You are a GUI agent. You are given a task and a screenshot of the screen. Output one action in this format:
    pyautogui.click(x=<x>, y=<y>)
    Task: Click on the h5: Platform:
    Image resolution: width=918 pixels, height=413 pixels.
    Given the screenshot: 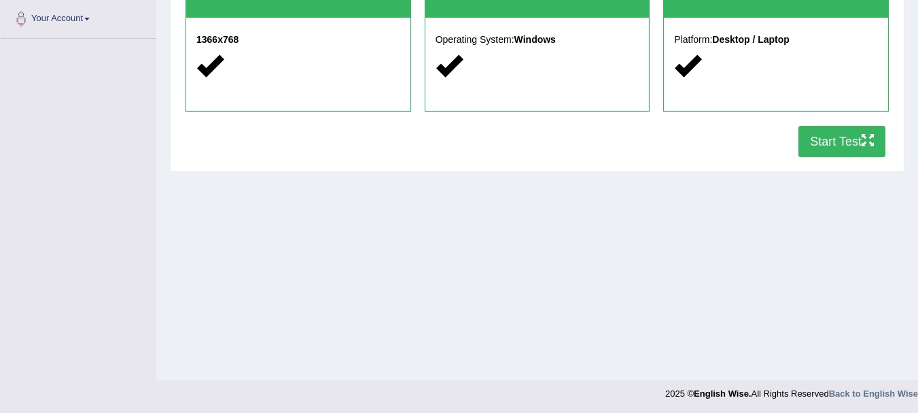 What is the action you would take?
    pyautogui.click(x=776, y=39)
    